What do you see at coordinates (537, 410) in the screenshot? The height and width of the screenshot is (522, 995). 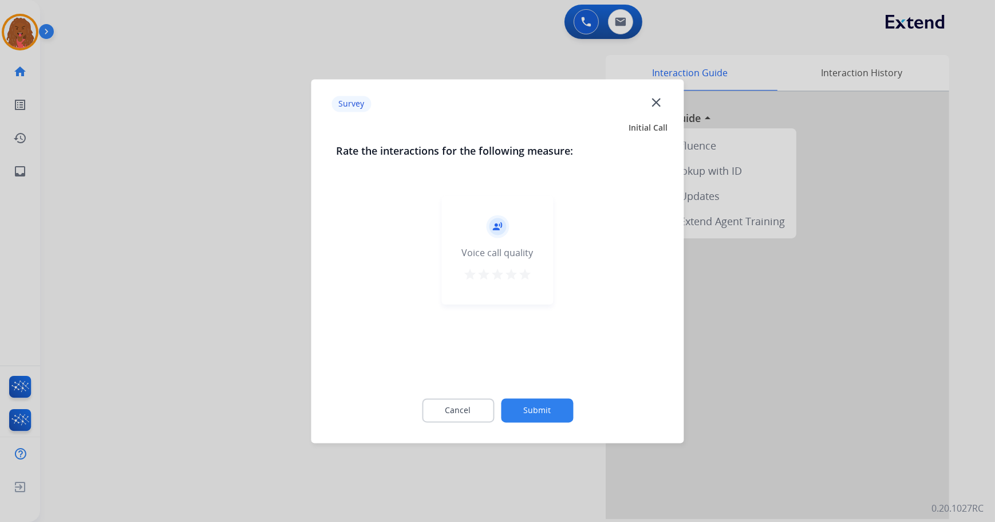 I see `button: Submit` at bounding box center [537, 410].